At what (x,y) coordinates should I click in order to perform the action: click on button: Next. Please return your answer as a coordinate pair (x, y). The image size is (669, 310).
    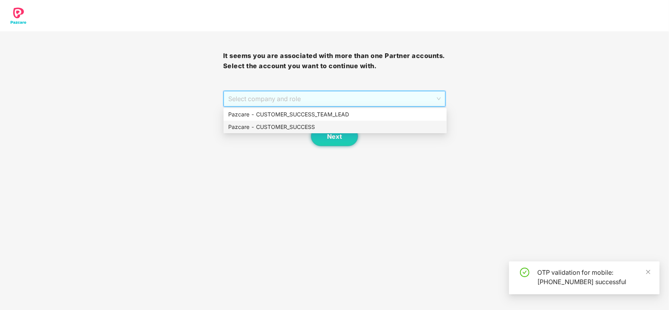
    Looking at the image, I should click on (334, 136).